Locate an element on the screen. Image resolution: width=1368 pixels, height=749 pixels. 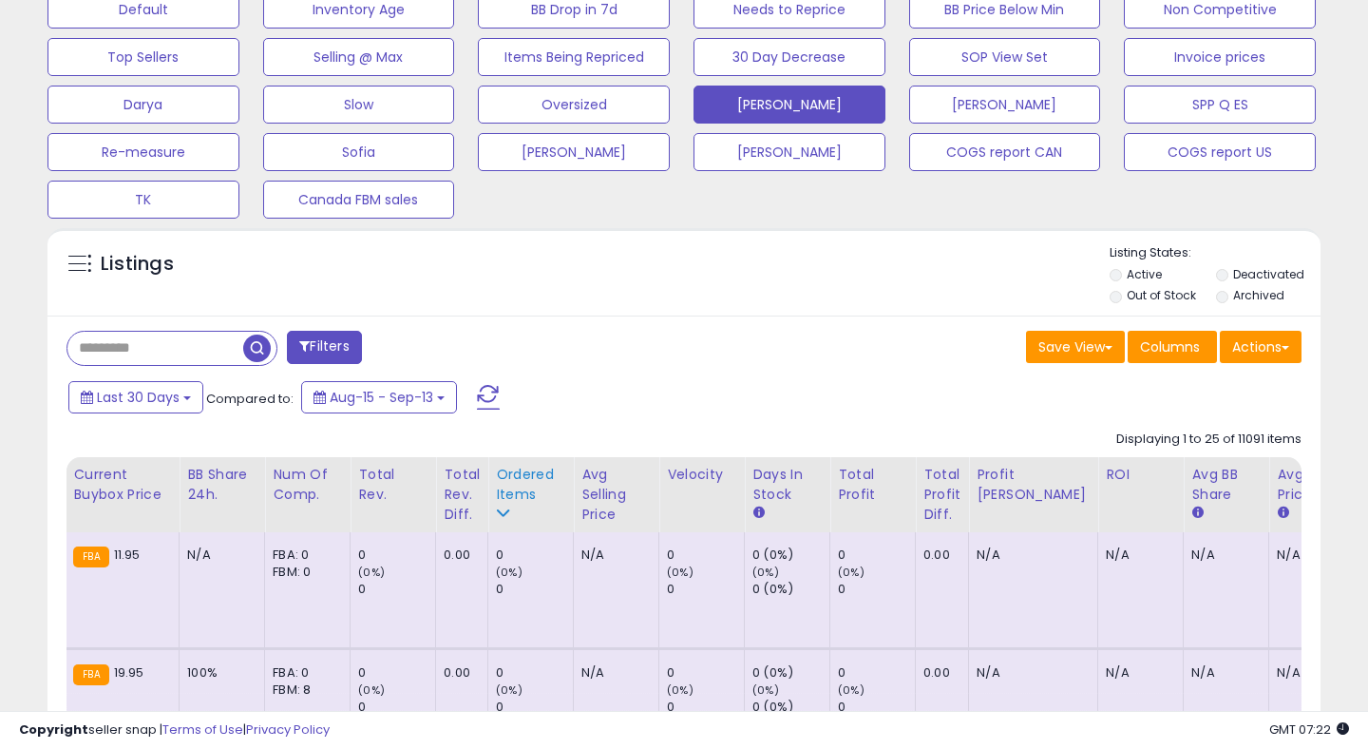
div: 100% is located at coordinates (219, 673).